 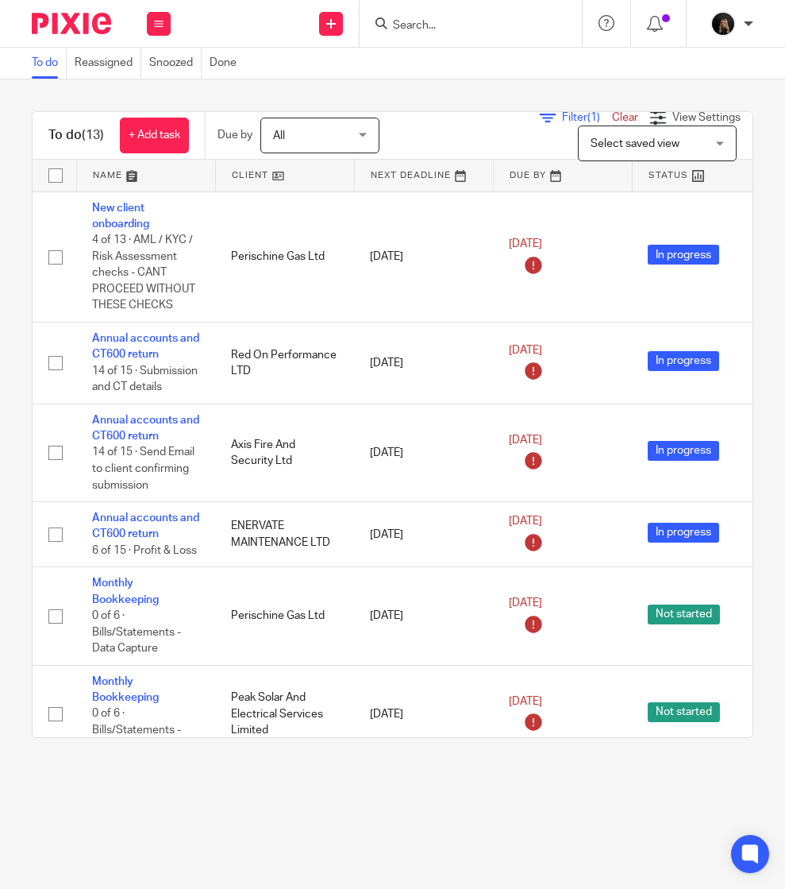 I want to click on span: Filter, so click(x=587, y=118).